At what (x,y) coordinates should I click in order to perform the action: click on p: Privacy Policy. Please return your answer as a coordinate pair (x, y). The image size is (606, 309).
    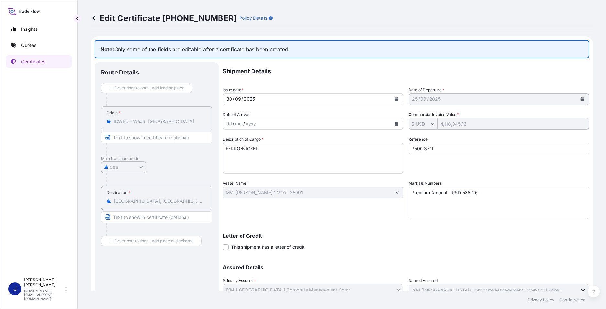
    Looking at the image, I should click on (541, 300).